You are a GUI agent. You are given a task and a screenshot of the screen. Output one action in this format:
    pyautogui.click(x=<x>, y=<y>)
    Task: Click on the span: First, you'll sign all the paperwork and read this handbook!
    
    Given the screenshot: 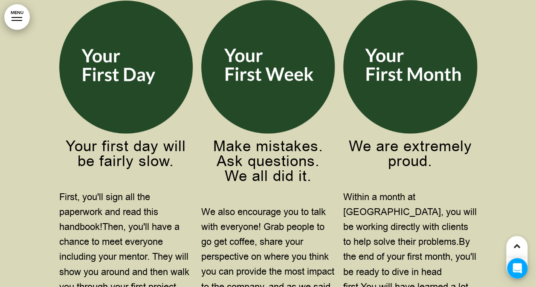 What is the action you would take?
    pyautogui.click(x=109, y=212)
    